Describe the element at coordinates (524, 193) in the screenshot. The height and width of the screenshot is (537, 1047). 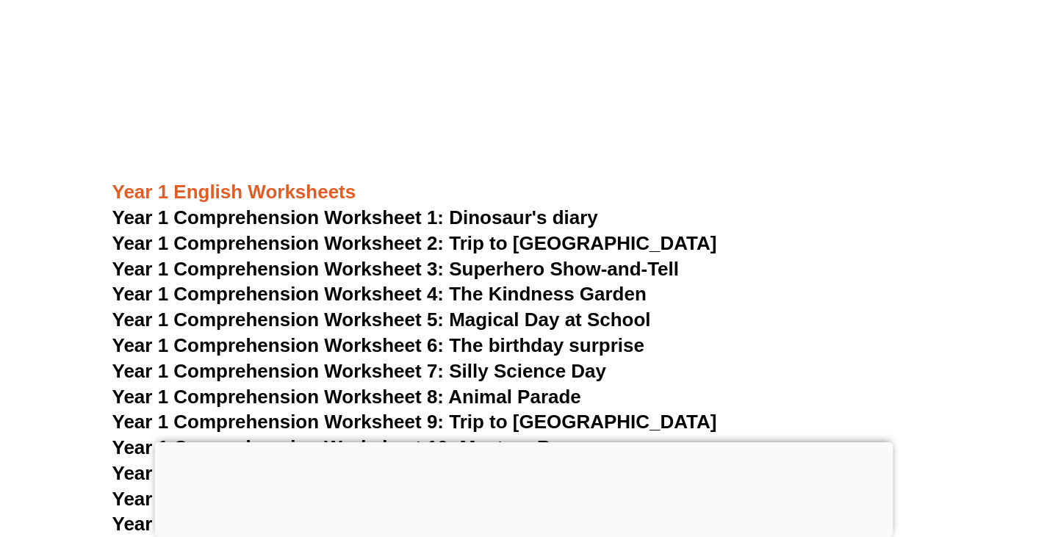
I see `h3: Year 1 English Worksheets` at that location.